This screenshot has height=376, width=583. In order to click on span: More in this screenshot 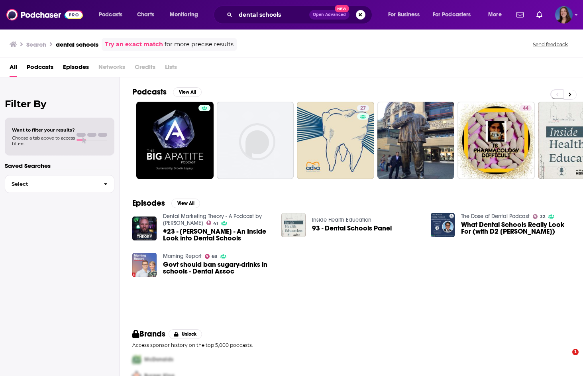, I will do `click(495, 15)`.